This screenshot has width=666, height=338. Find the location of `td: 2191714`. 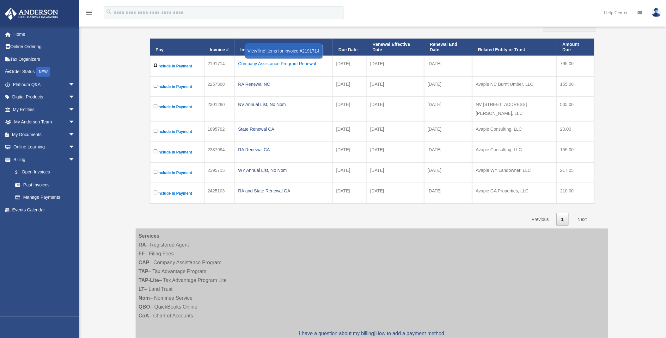

td: 2191714 is located at coordinates (219, 66).